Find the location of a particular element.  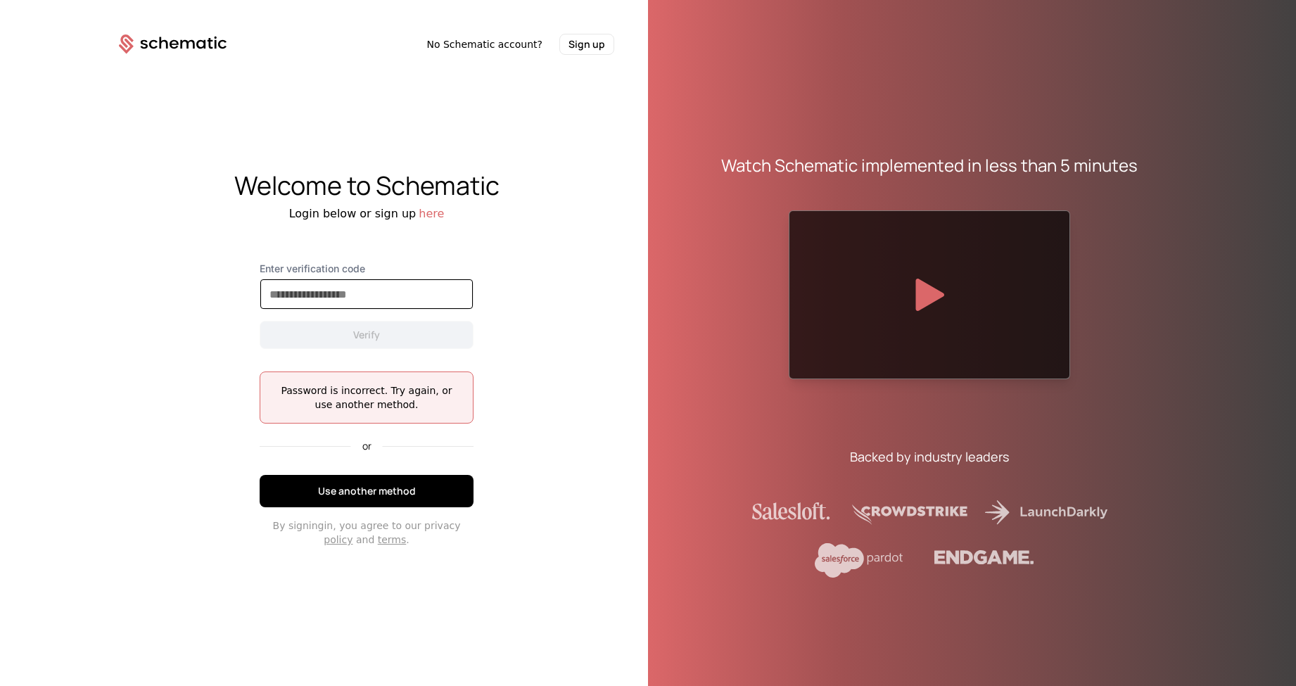

div: By signing in , you agree to our privacy and . is located at coordinates (367, 533).